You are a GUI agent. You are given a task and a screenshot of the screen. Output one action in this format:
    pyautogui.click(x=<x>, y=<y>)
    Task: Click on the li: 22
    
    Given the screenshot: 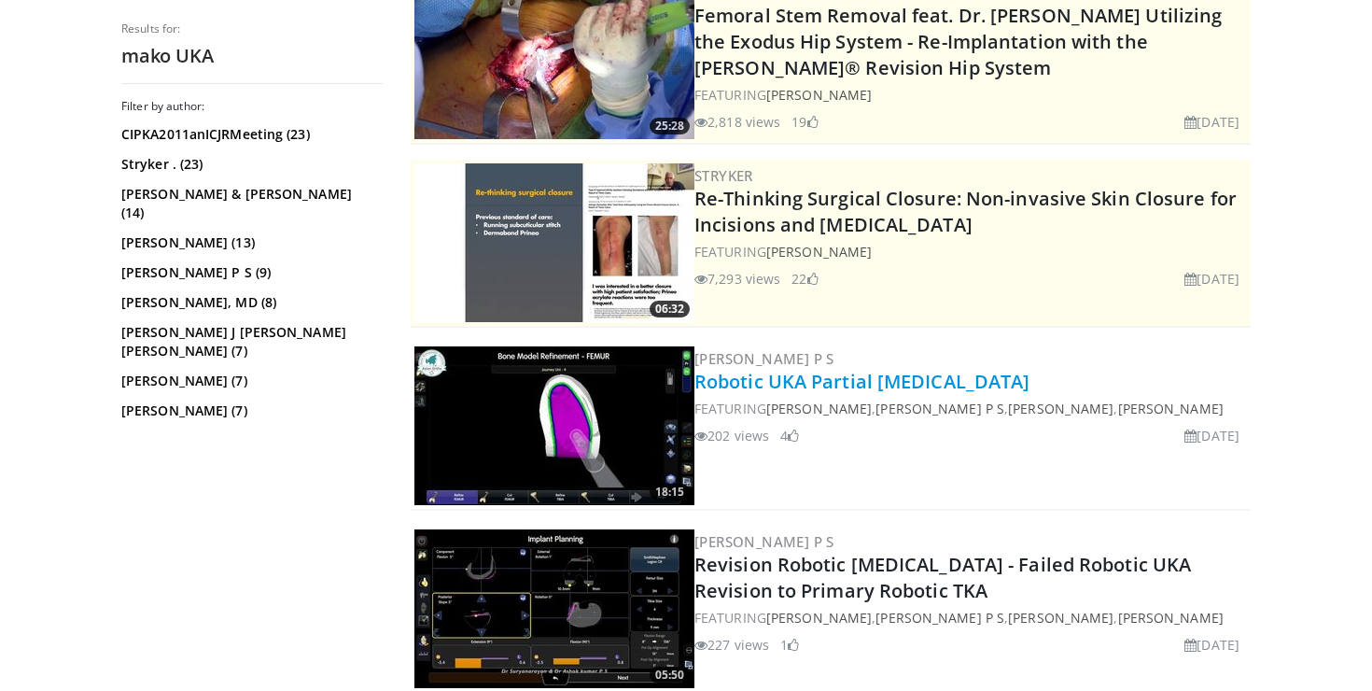 What is the action you would take?
    pyautogui.click(x=805, y=278)
    